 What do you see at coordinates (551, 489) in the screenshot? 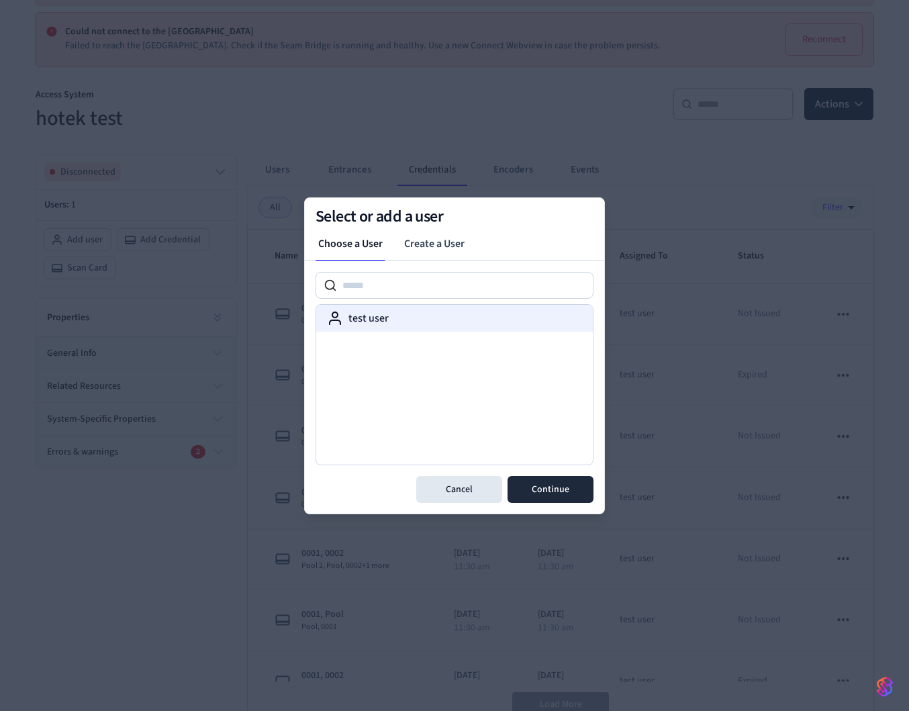
I see `button: Continue` at bounding box center [551, 489].